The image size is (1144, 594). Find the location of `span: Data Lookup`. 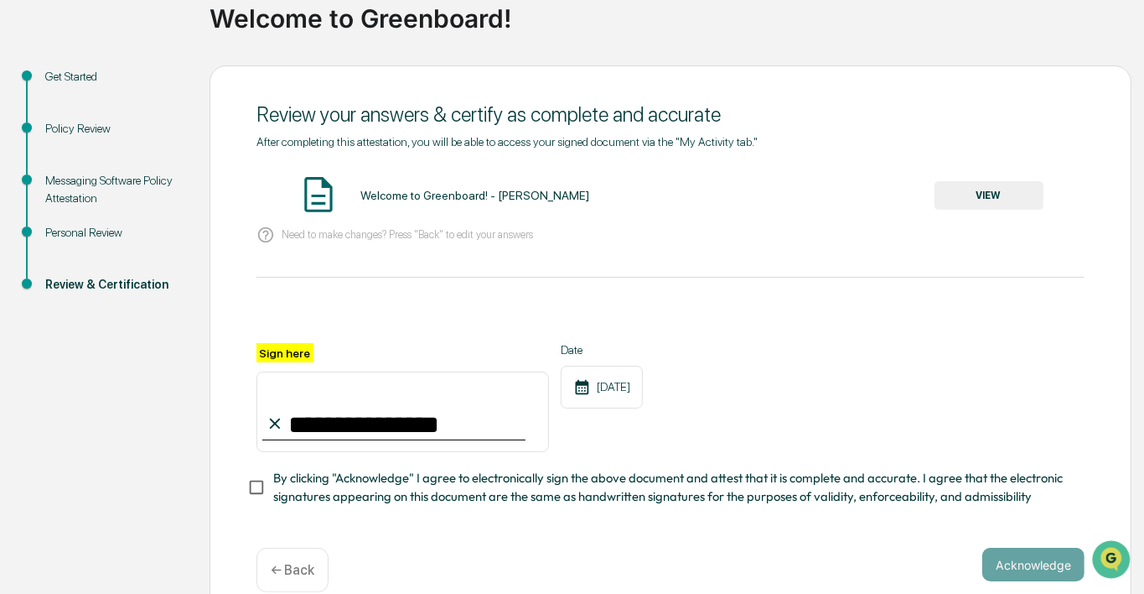

span: Data Lookup is located at coordinates (70, 251).